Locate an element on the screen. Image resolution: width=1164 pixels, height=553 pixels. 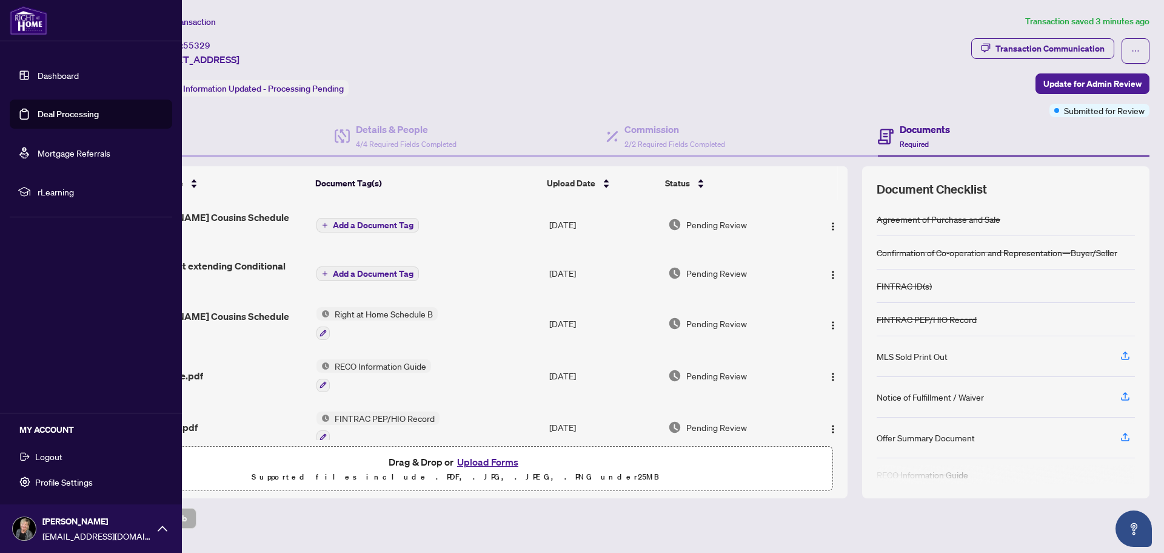
img: Profile Icon is located at coordinates (24, 528).